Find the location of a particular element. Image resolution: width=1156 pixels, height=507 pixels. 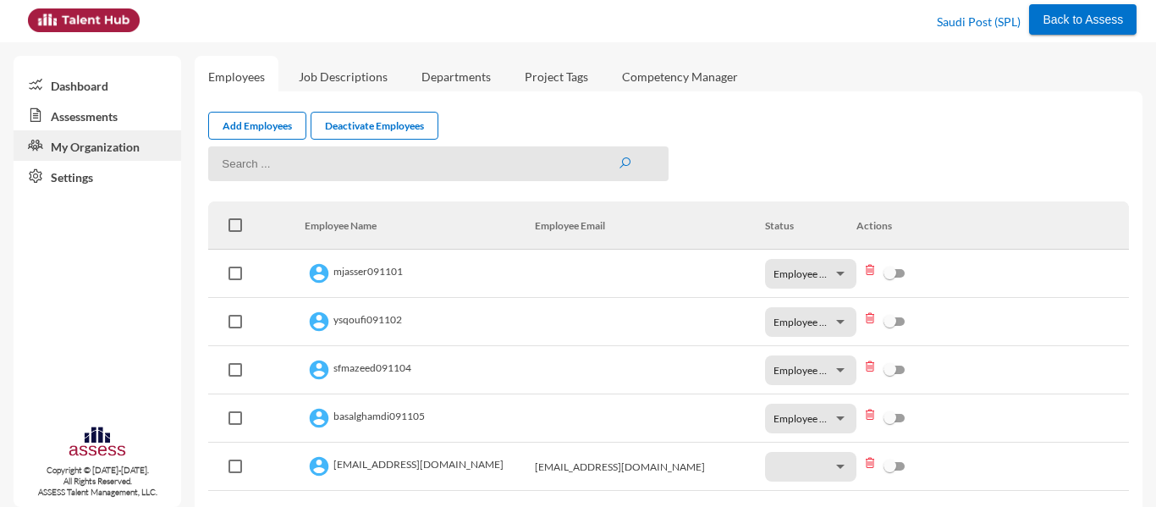

th: Employee Name is located at coordinates (420, 225).